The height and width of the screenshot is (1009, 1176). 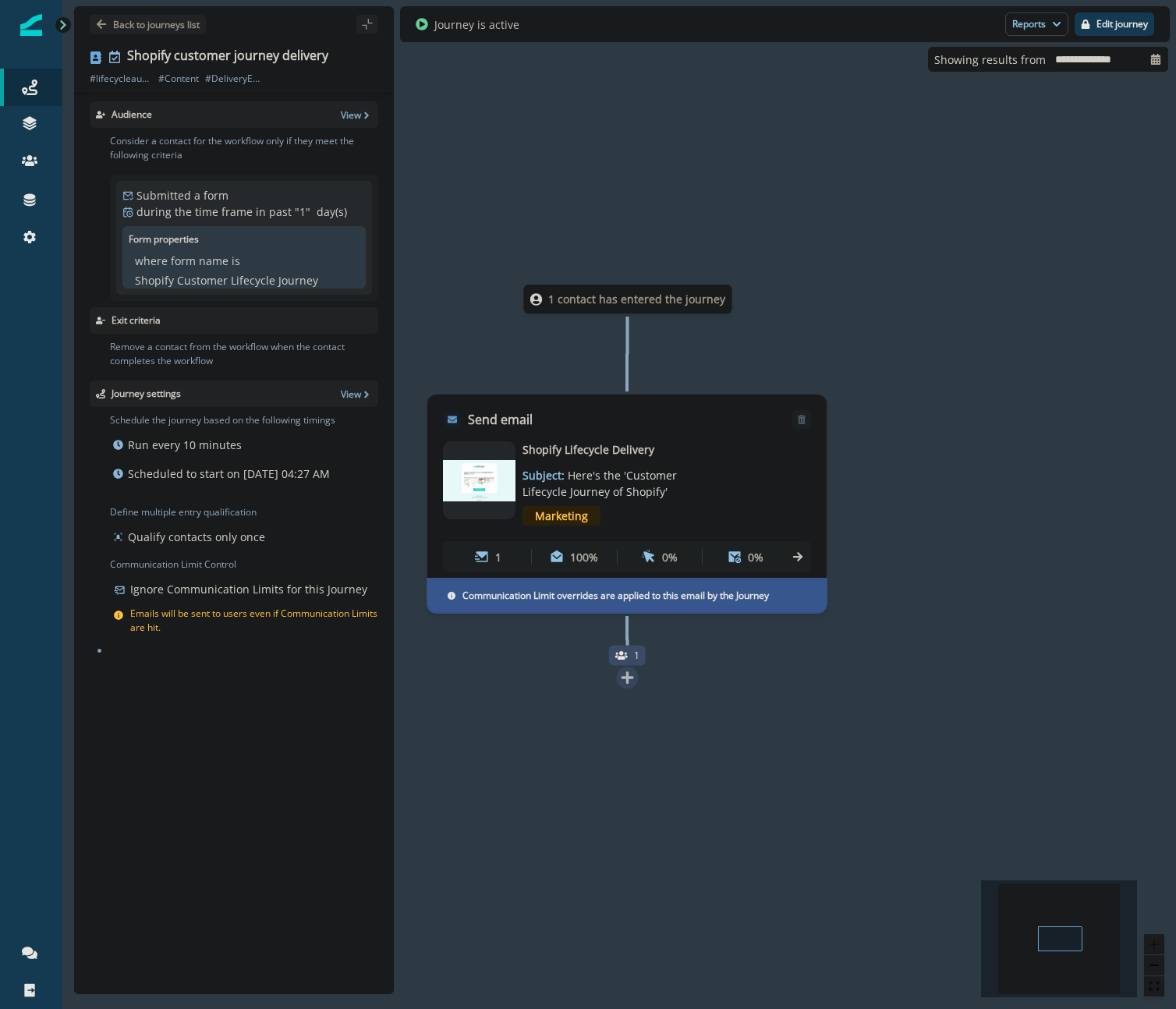 I want to click on p: Exit criteria, so click(x=136, y=321).